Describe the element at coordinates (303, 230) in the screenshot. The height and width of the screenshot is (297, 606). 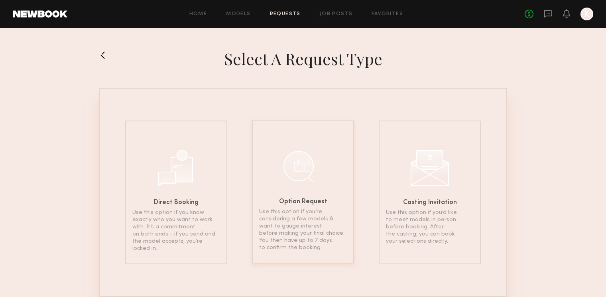
I see `p: Use this option if you’re considering a few models & want to gauge interest before making your fi...` at that location.